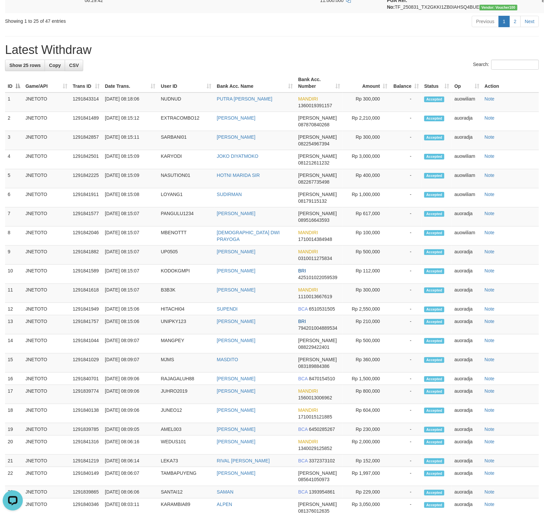  What do you see at coordinates (14, 414) in the screenshot?
I see `td: 18` at bounding box center [14, 414].